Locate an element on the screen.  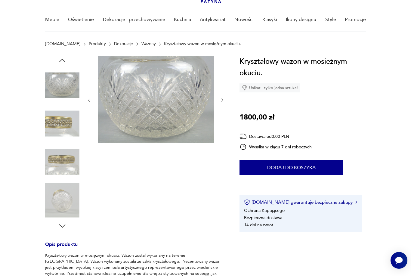
li: Bezpieczna dostawa is located at coordinates (263, 218).